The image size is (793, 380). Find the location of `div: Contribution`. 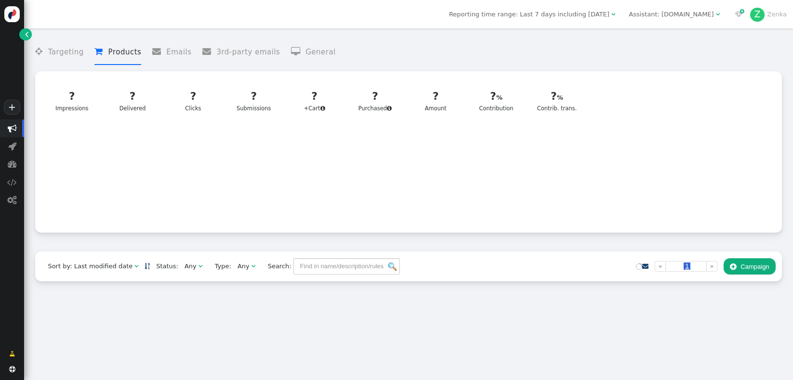

div: Contribution is located at coordinates (496, 101).